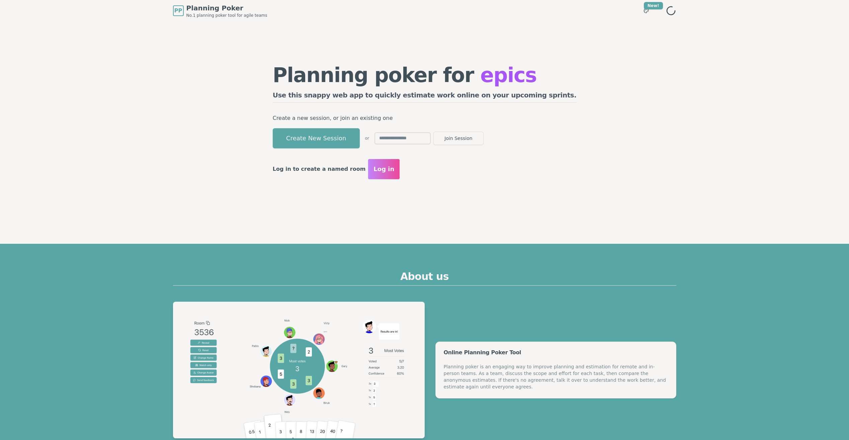  I want to click on button: New!, so click(646, 11).